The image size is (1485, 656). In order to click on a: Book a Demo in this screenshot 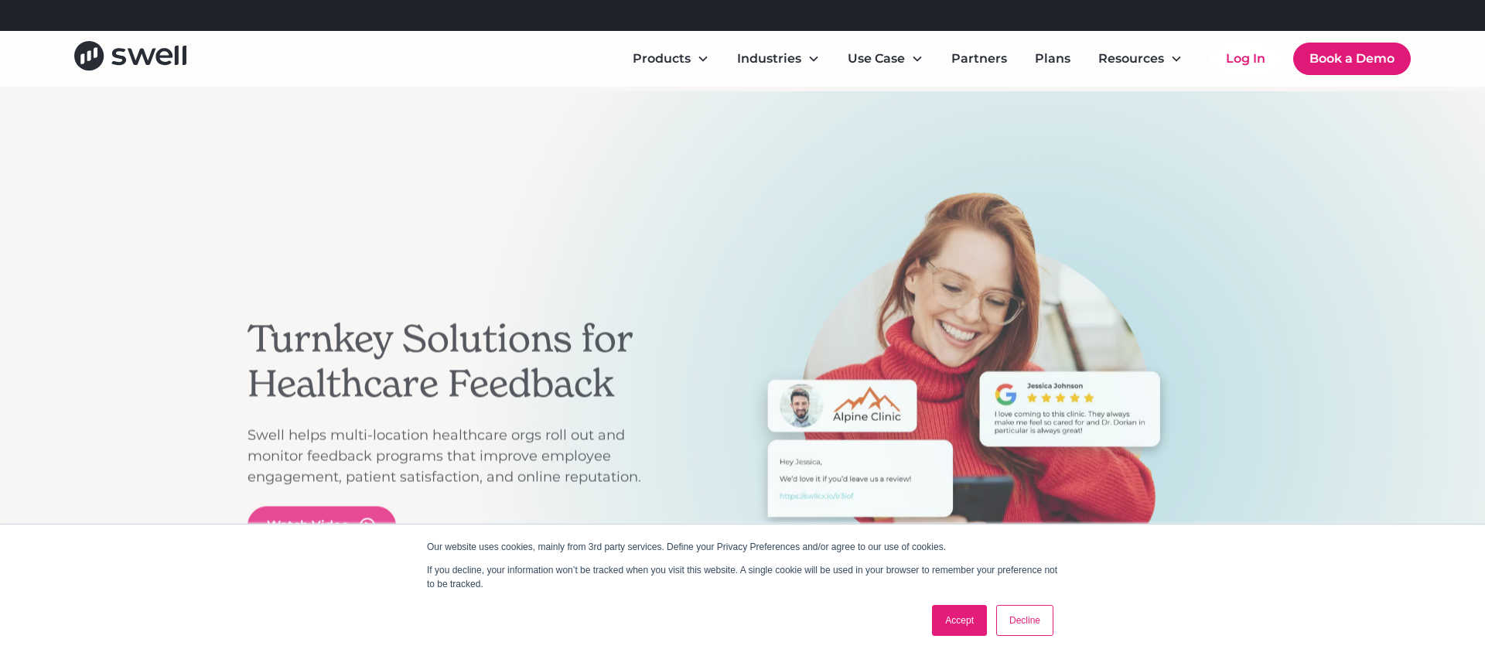, I will do `click(1352, 59)`.